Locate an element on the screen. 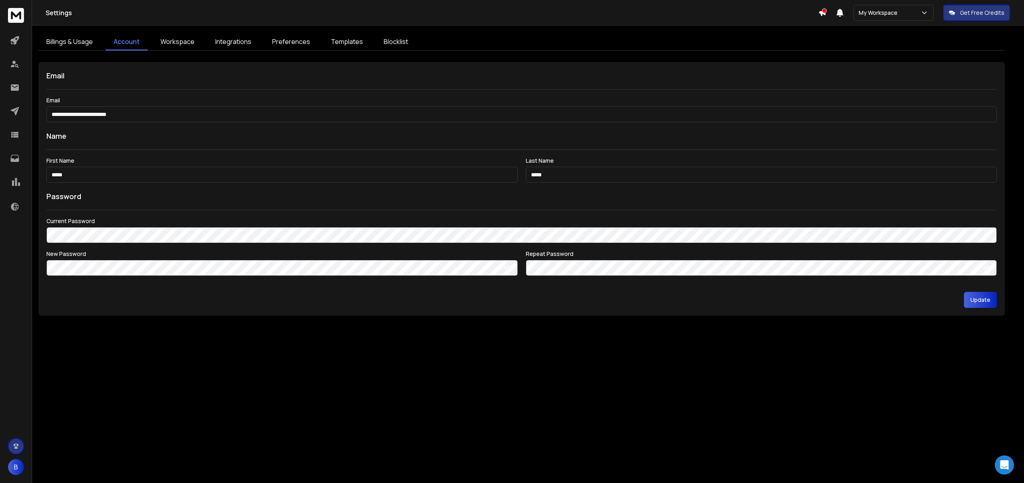 The width and height of the screenshot is (1024, 483). label: Repeat Password is located at coordinates (761, 254).